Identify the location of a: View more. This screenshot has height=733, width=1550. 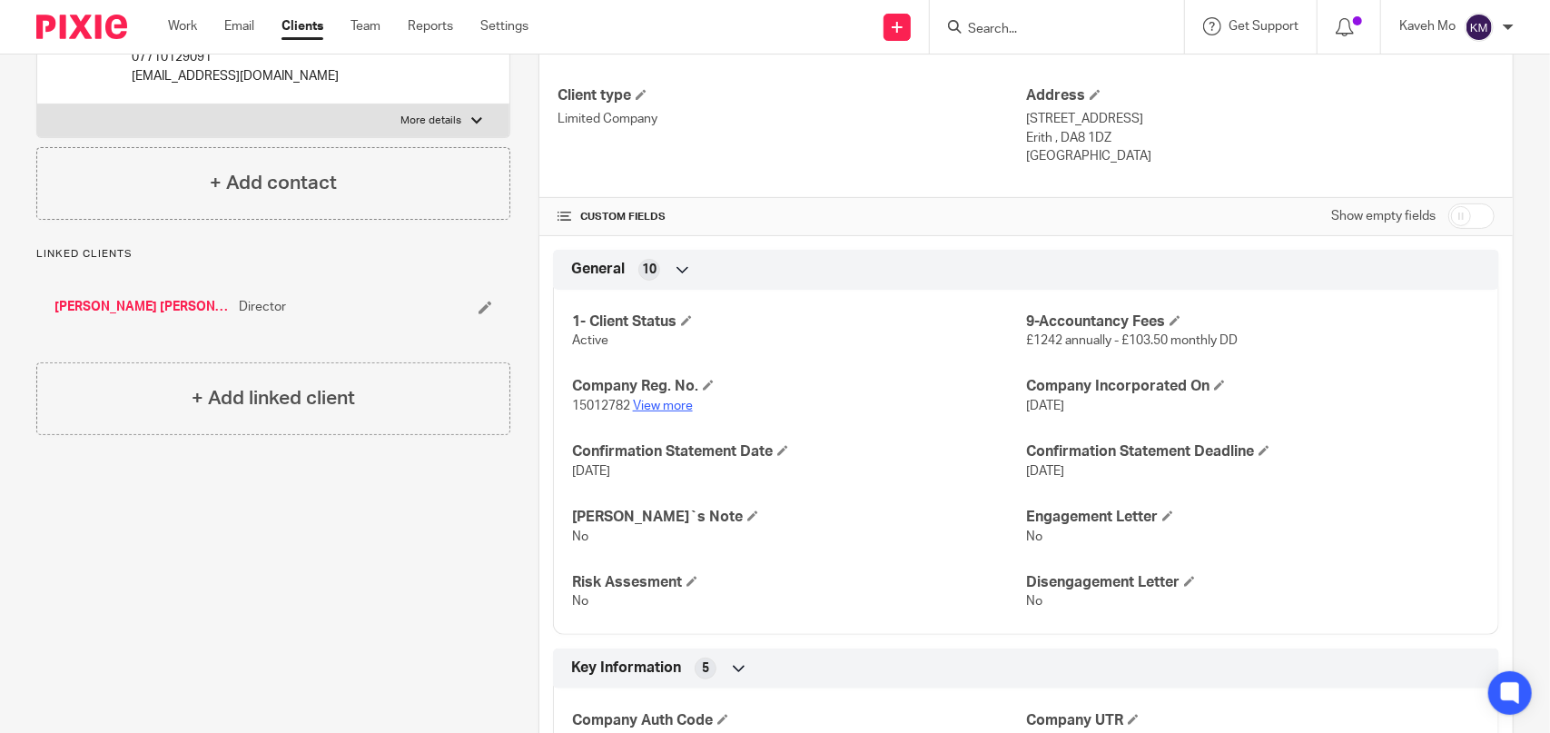
(663, 406).